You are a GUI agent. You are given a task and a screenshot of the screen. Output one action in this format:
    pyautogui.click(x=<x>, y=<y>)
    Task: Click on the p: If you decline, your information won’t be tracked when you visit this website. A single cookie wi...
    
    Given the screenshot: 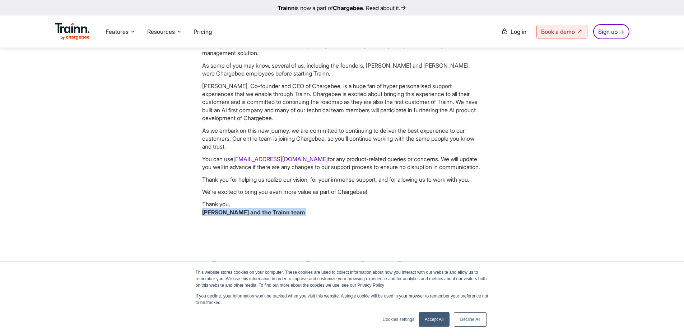 What is the action you would take?
    pyautogui.click(x=342, y=299)
    